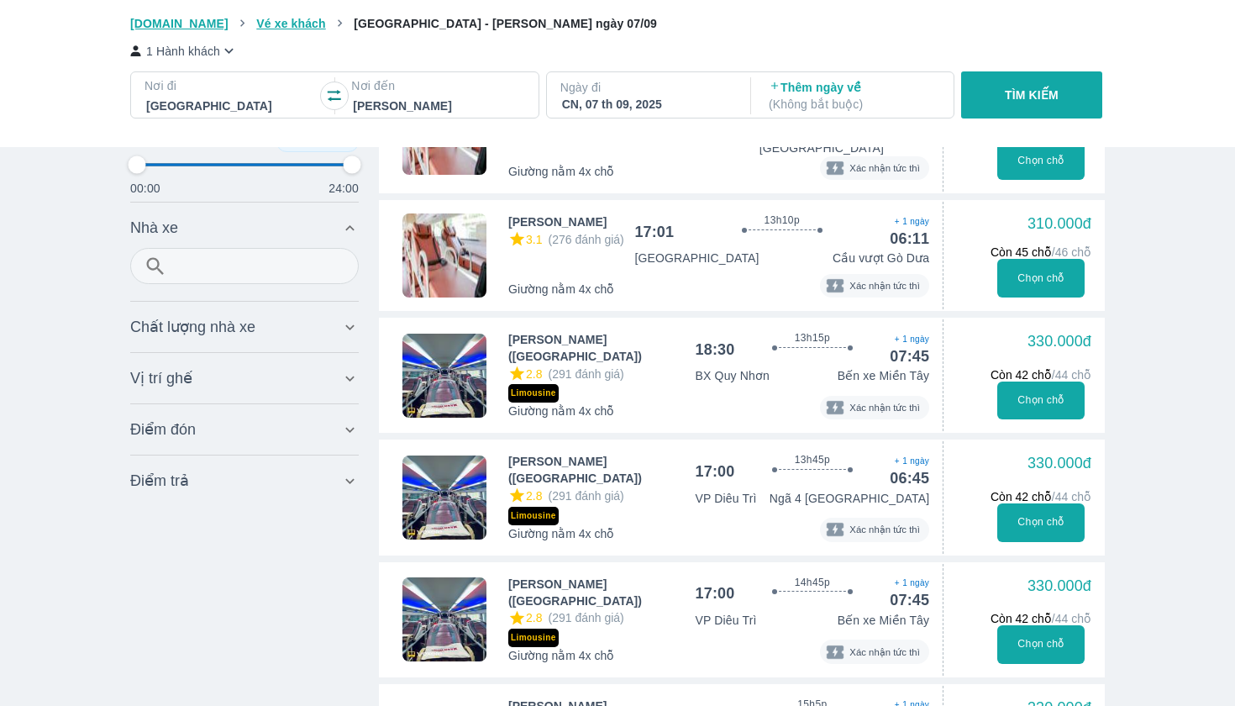 The height and width of the screenshot is (706, 1235). What do you see at coordinates (245, 429) in the screenshot?
I see `div: Điểm đón` at bounding box center [245, 429].